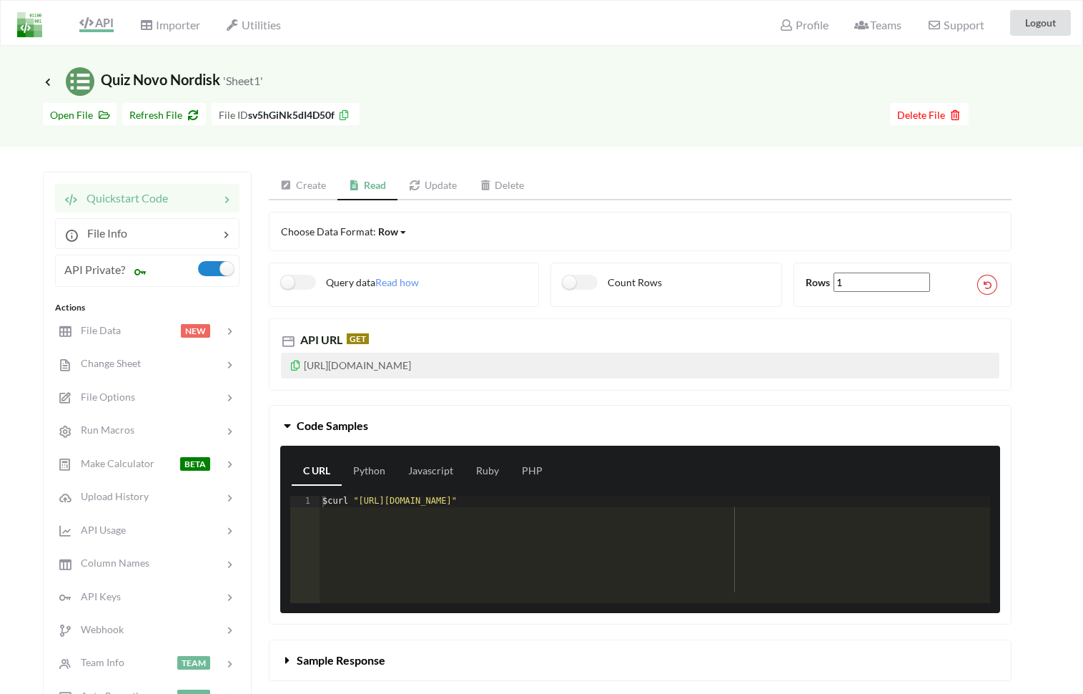 The height and width of the screenshot is (694, 1083). I want to click on span: Support, so click(955, 25).